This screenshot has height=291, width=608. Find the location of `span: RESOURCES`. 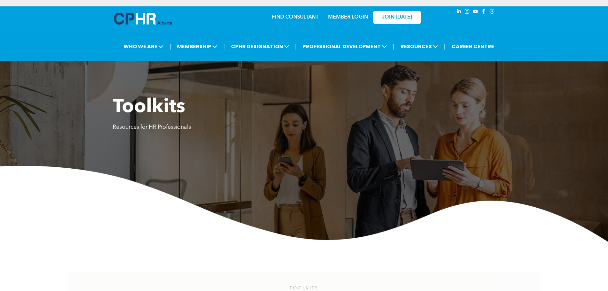

span: RESOURCES is located at coordinates (419, 46).